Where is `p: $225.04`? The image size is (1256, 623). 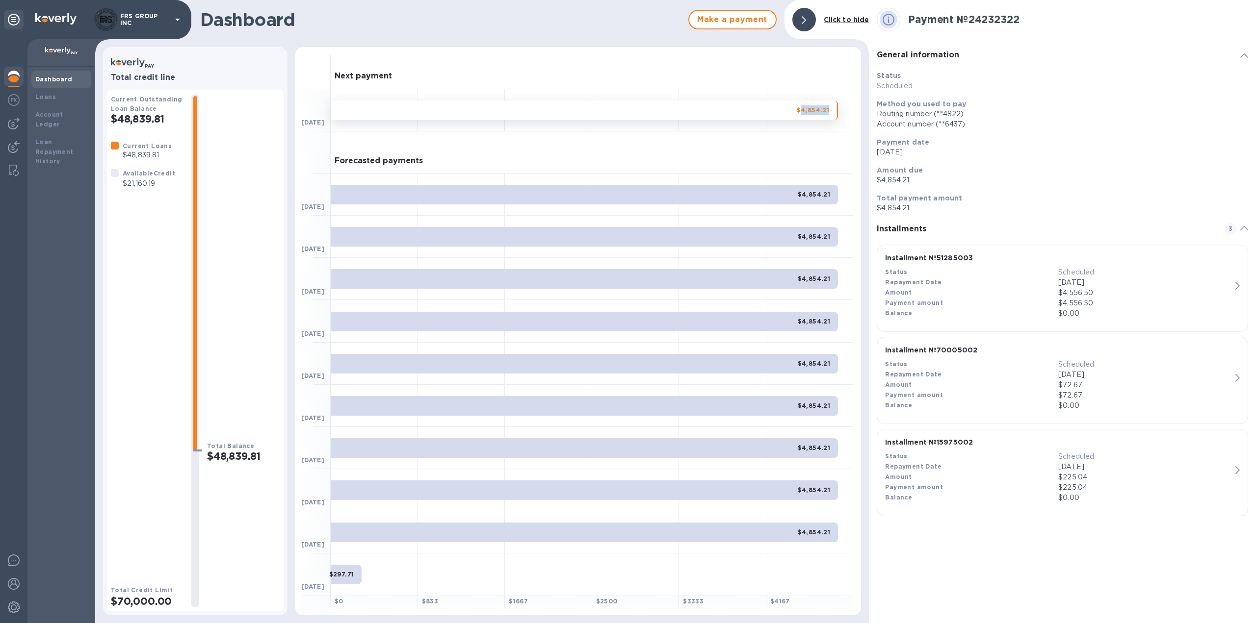
p: $225.04 is located at coordinates (1144, 488).